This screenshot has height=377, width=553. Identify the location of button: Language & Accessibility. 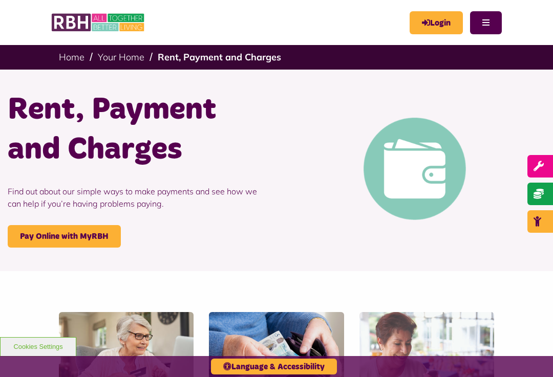
(274, 366).